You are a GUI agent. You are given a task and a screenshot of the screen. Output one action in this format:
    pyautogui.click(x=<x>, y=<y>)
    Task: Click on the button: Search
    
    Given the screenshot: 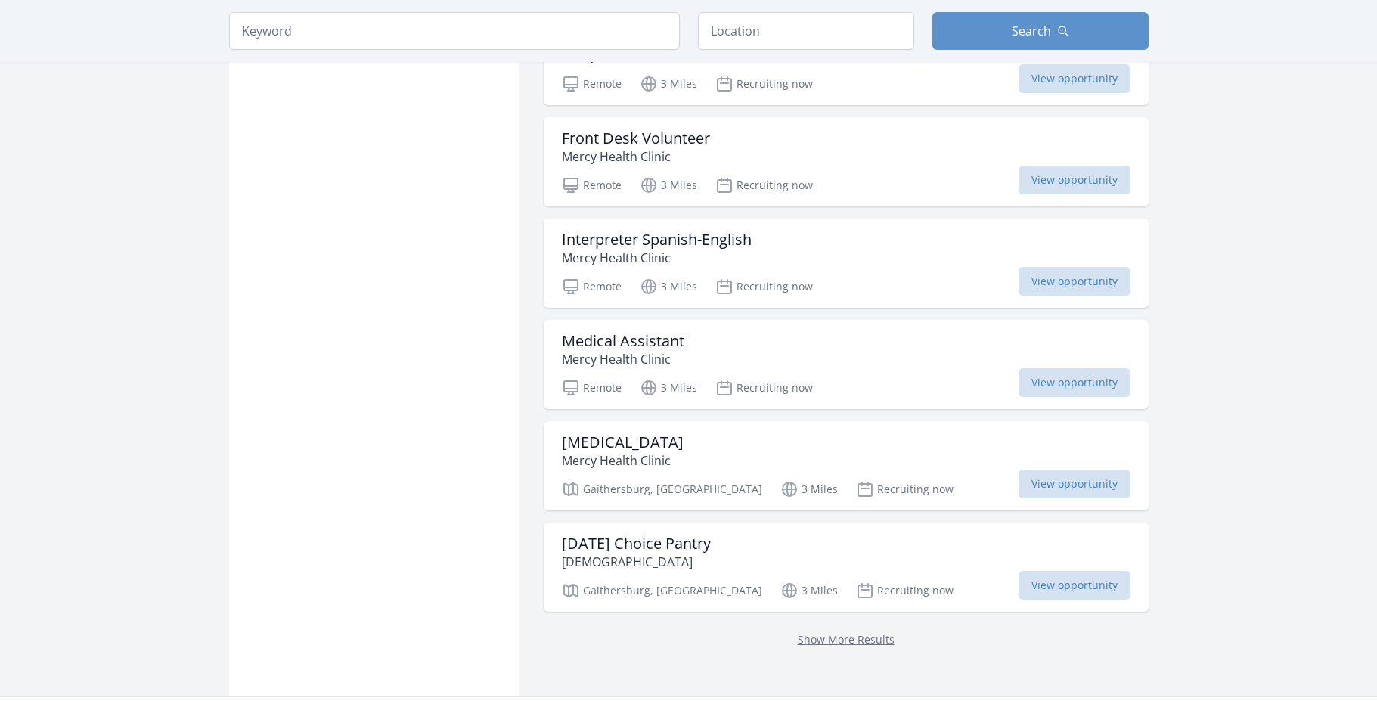 What is the action you would take?
    pyautogui.click(x=1041, y=31)
    